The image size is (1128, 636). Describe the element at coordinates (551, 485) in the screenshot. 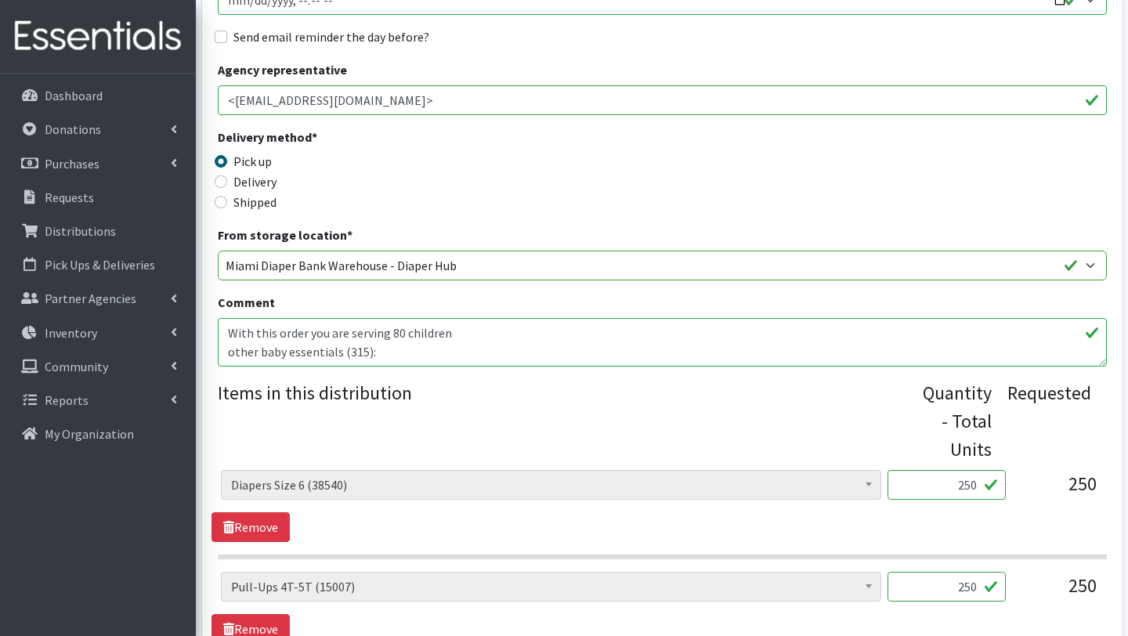

I see `span: Diapers Size 6 (38540)` at that location.